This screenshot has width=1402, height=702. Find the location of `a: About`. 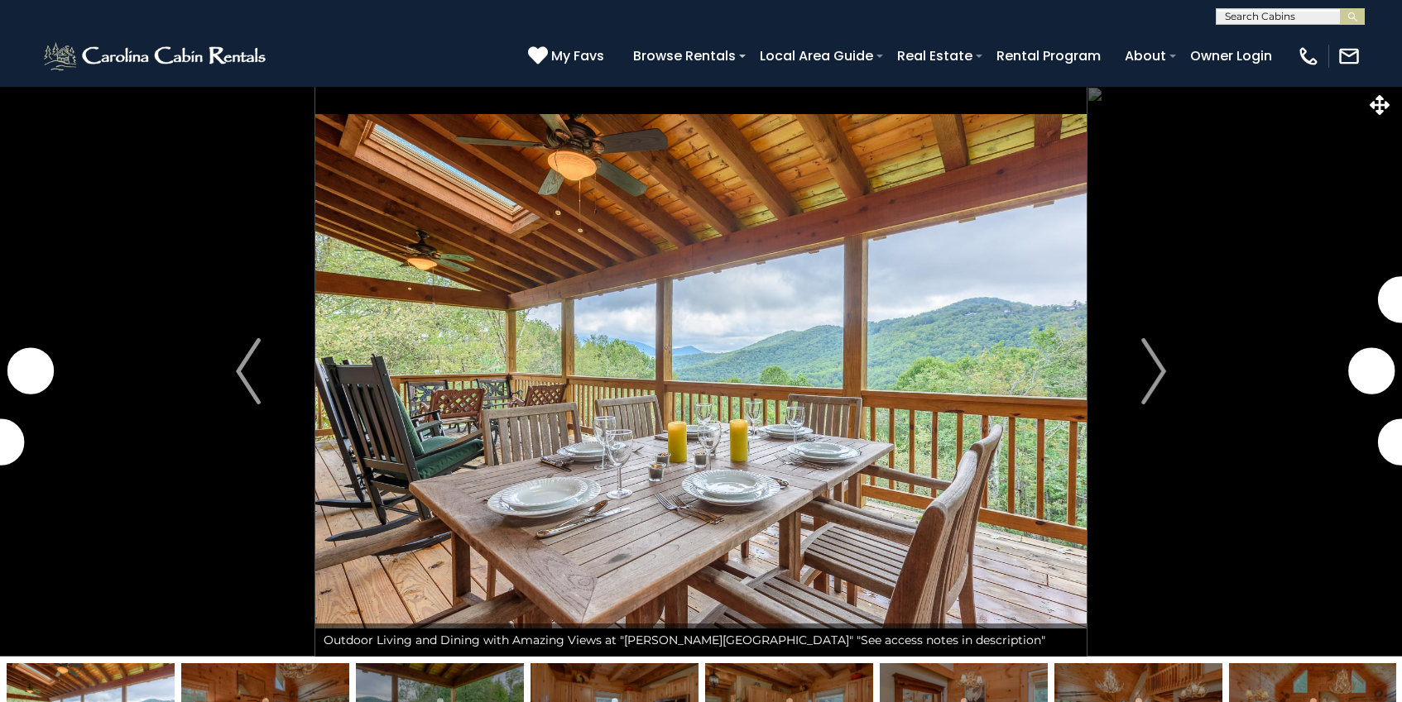

a: About is located at coordinates (1145, 55).